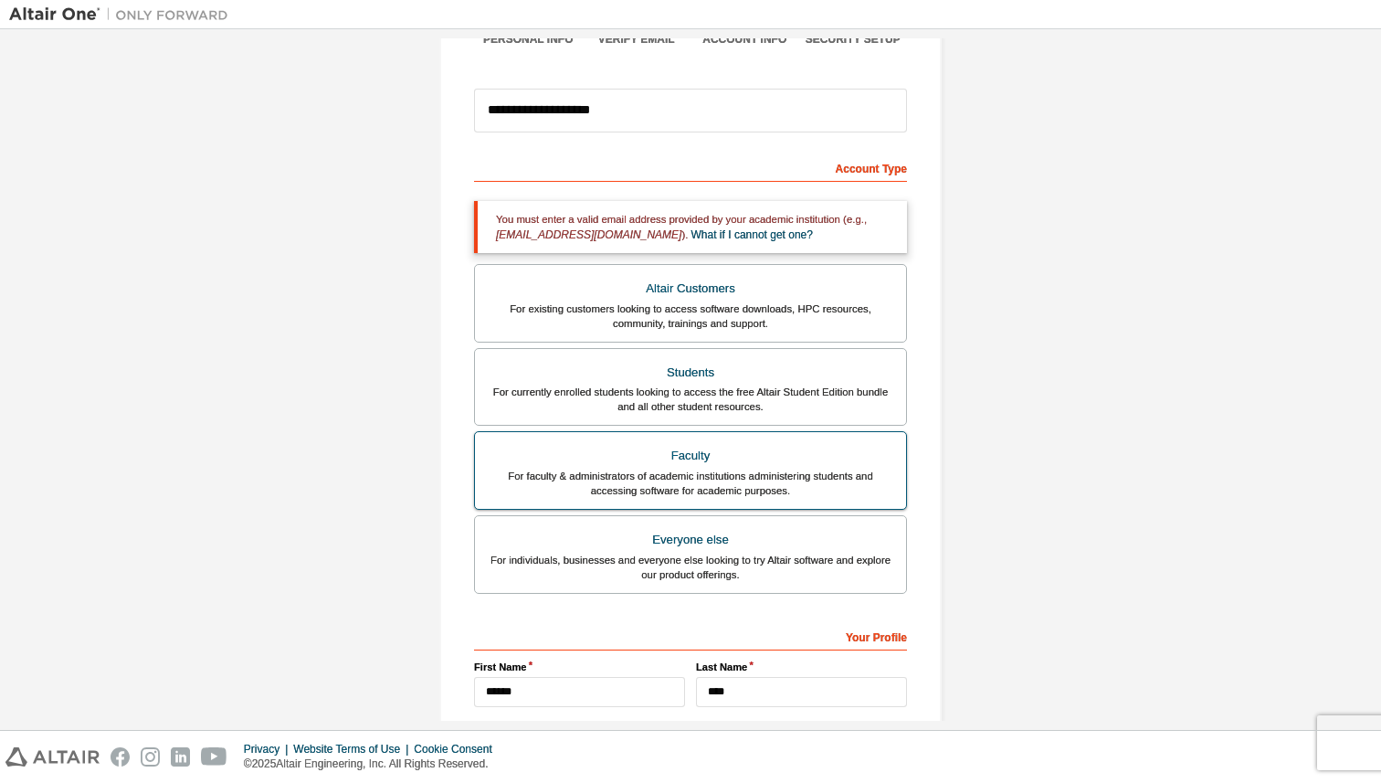  Describe the element at coordinates (751, 235) in the screenshot. I see `a: What if I cannot get one?` at that location.